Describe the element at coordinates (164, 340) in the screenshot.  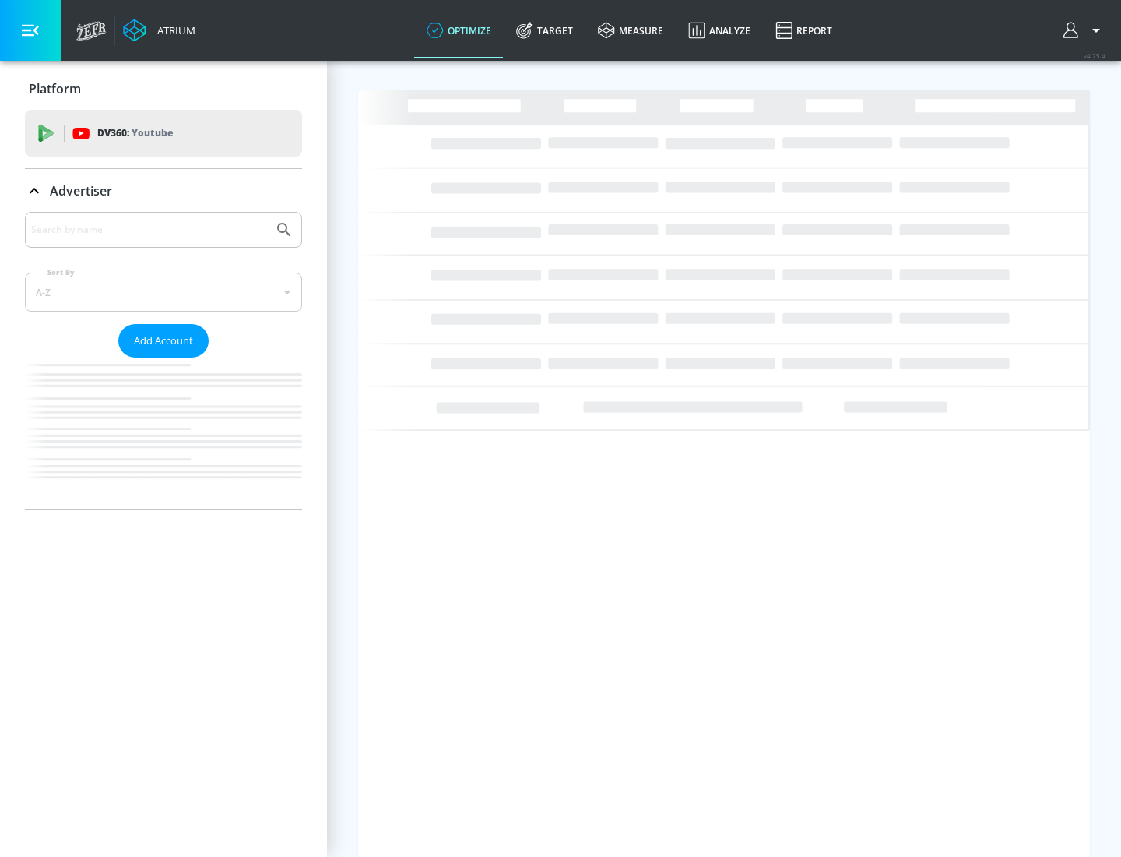
I see `button: Add Account` at that location.